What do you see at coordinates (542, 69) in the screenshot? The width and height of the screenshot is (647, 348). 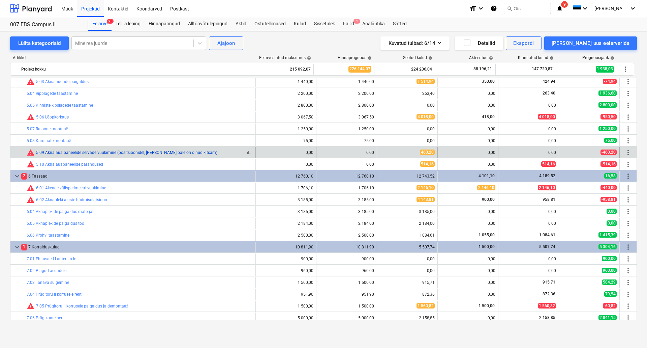 I see `span: 147 720,87` at bounding box center [542, 69].